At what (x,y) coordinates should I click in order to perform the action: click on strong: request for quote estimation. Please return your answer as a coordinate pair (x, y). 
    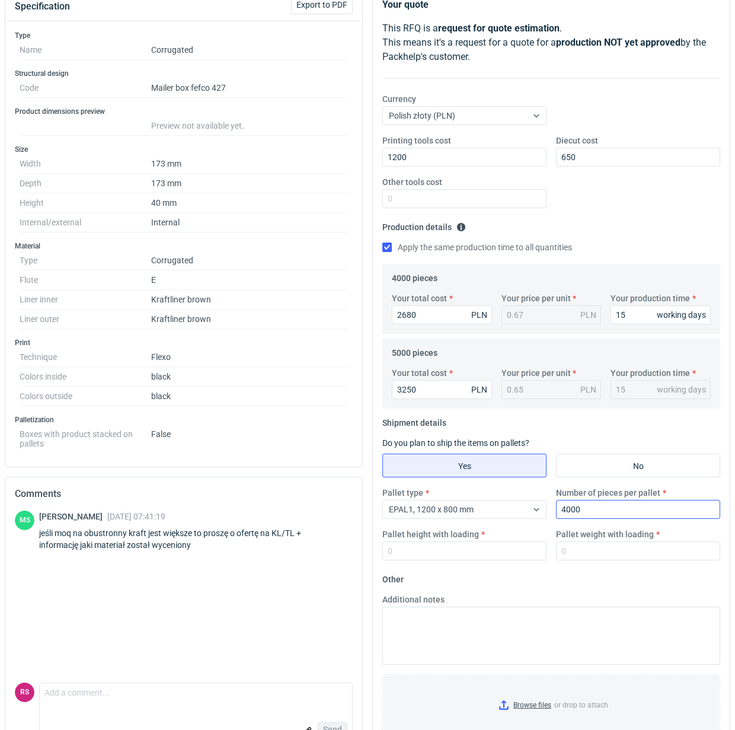
    Looking at the image, I should click on (499, 28).